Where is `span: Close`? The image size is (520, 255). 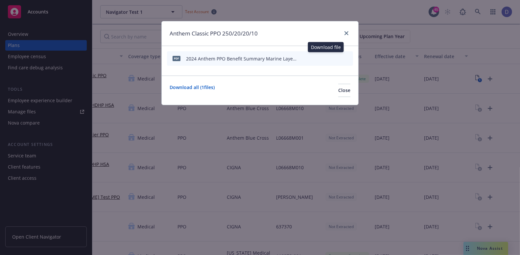 span: Close is located at coordinates (344, 90).